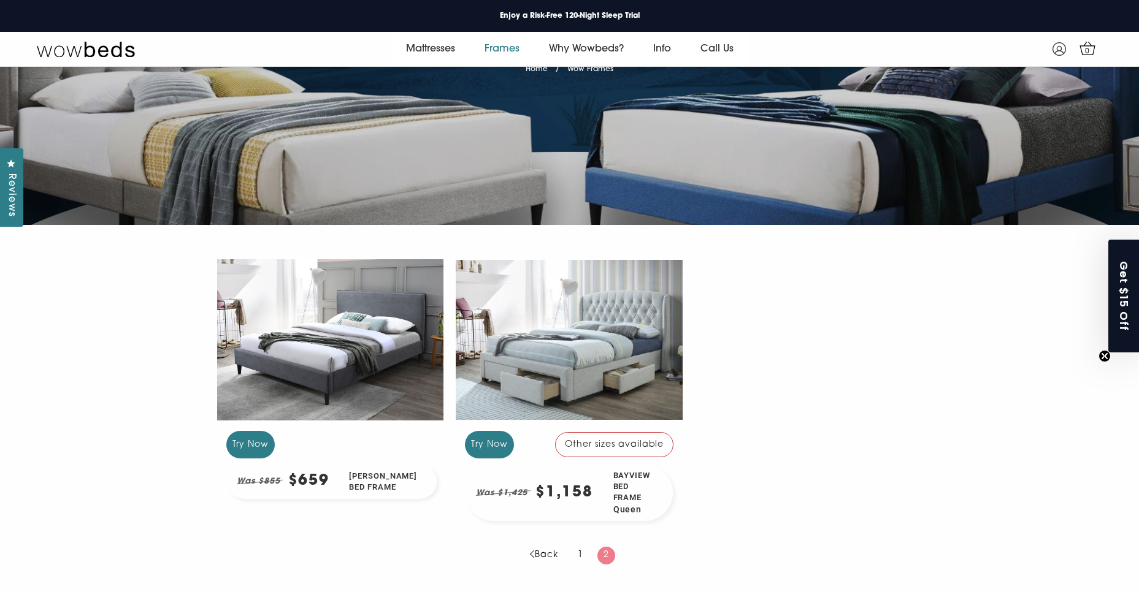 This screenshot has height=592, width=1139. What do you see at coordinates (502, 49) in the screenshot?
I see `a: Frames` at bounding box center [502, 49].